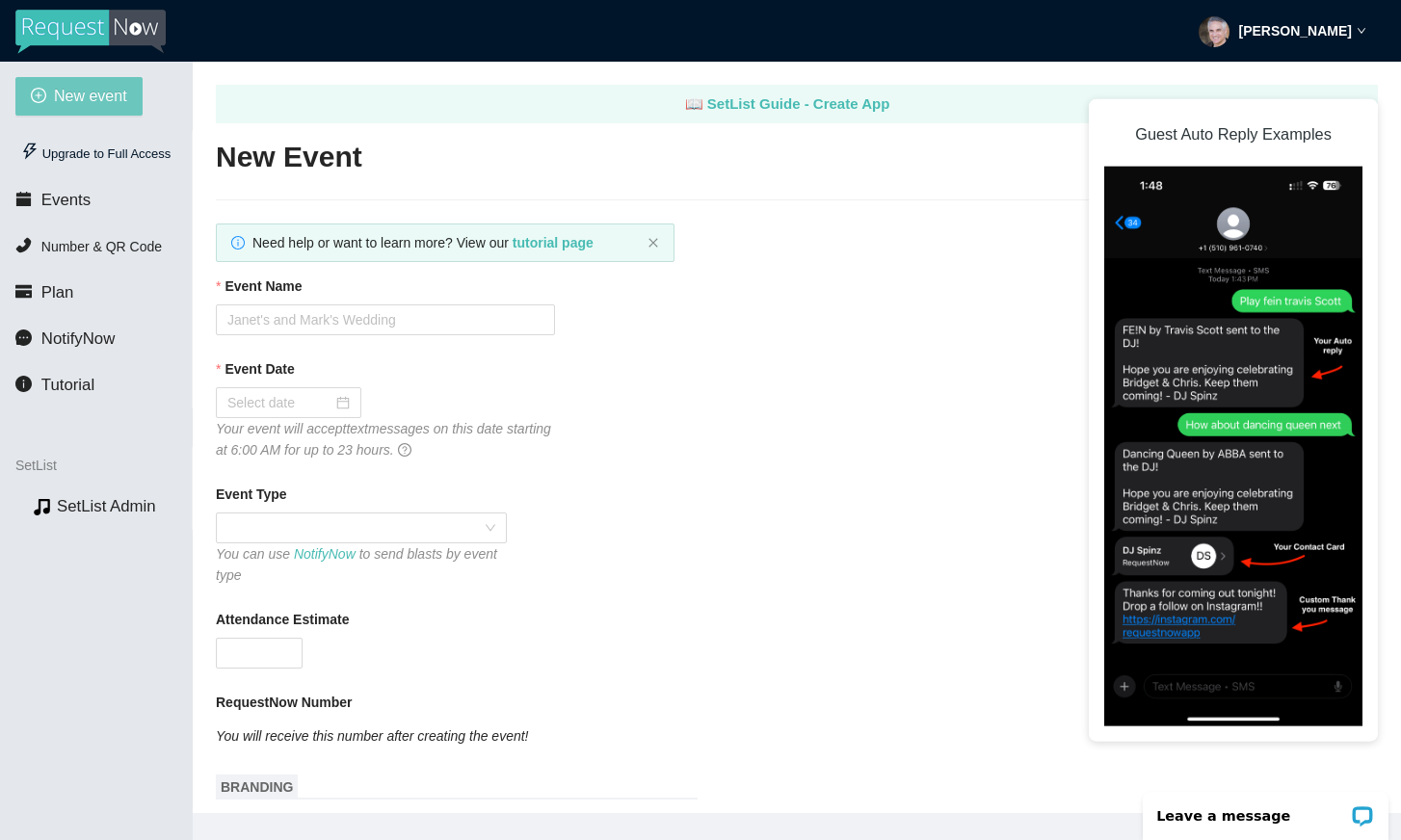  Describe the element at coordinates (23, 245) in the screenshot. I see `span: phone` at that location.